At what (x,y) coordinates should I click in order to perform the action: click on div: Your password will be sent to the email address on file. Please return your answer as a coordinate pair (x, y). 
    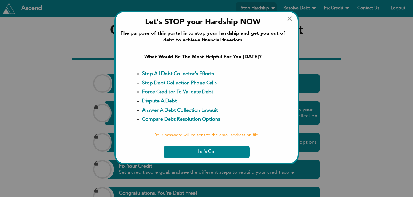
    Looking at the image, I should click on (207, 136).